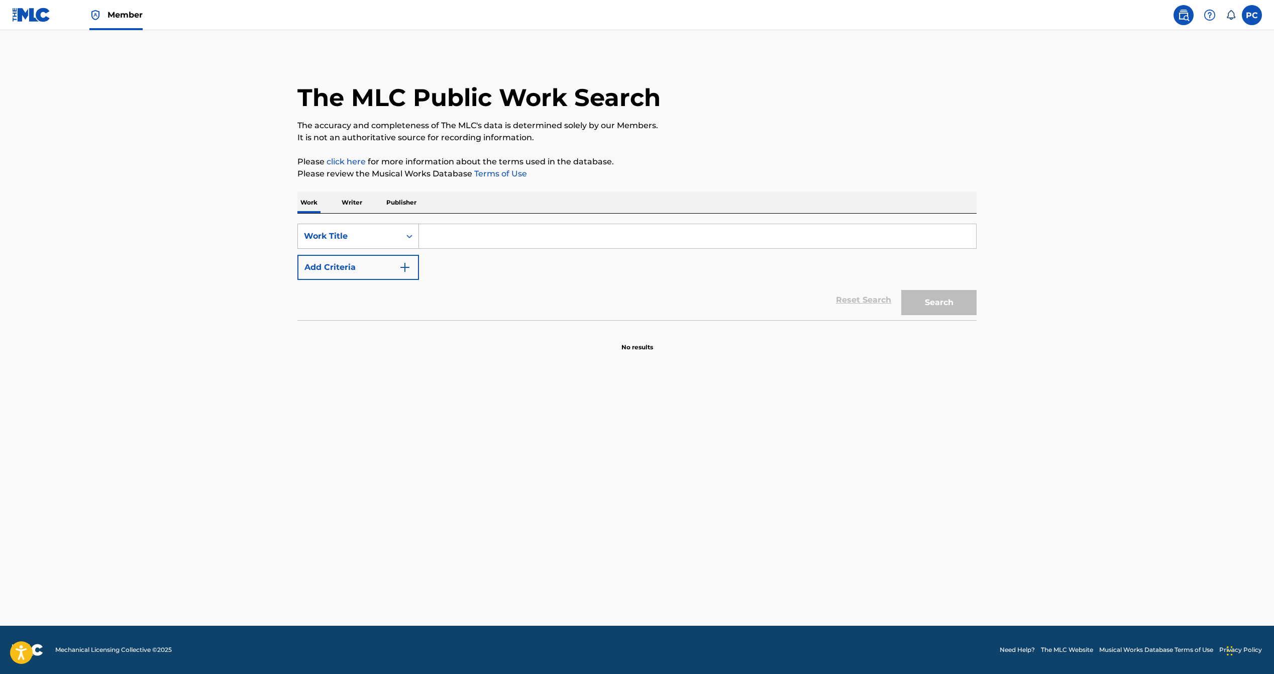 Image resolution: width=1274 pixels, height=674 pixels. What do you see at coordinates (1184, 15) in the screenshot?
I see `a: Public Search` at bounding box center [1184, 15].